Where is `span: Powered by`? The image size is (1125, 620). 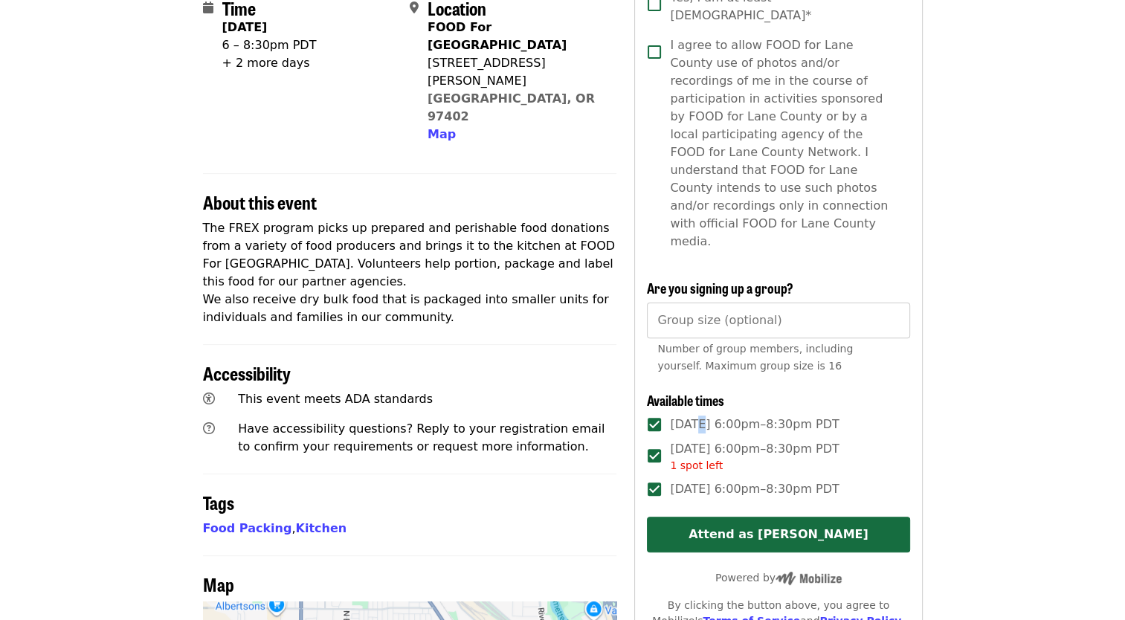
span: Powered by is located at coordinates (779, 578).